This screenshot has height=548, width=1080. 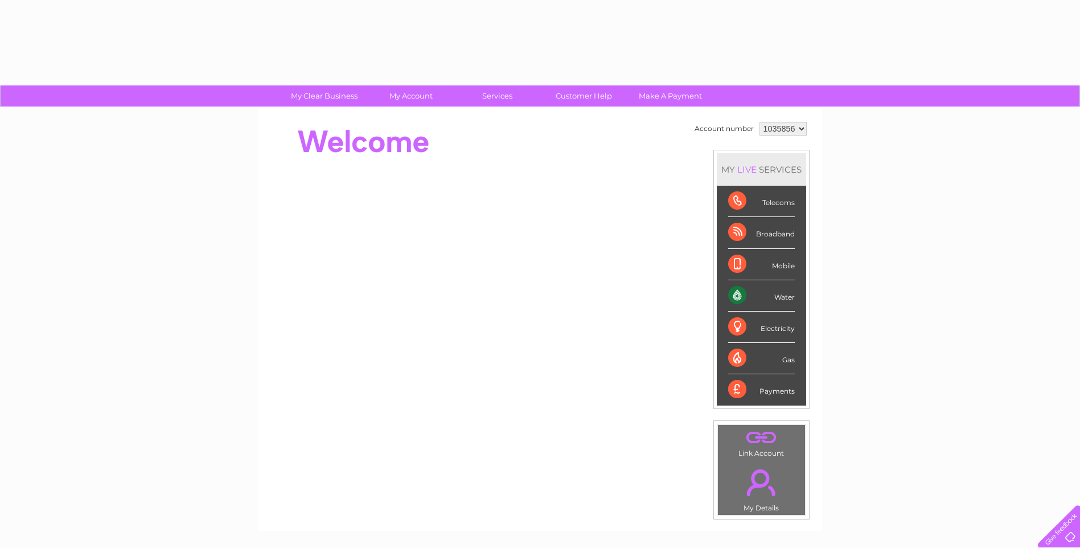 What do you see at coordinates (724, 129) in the screenshot?
I see `td: Account number` at bounding box center [724, 129].